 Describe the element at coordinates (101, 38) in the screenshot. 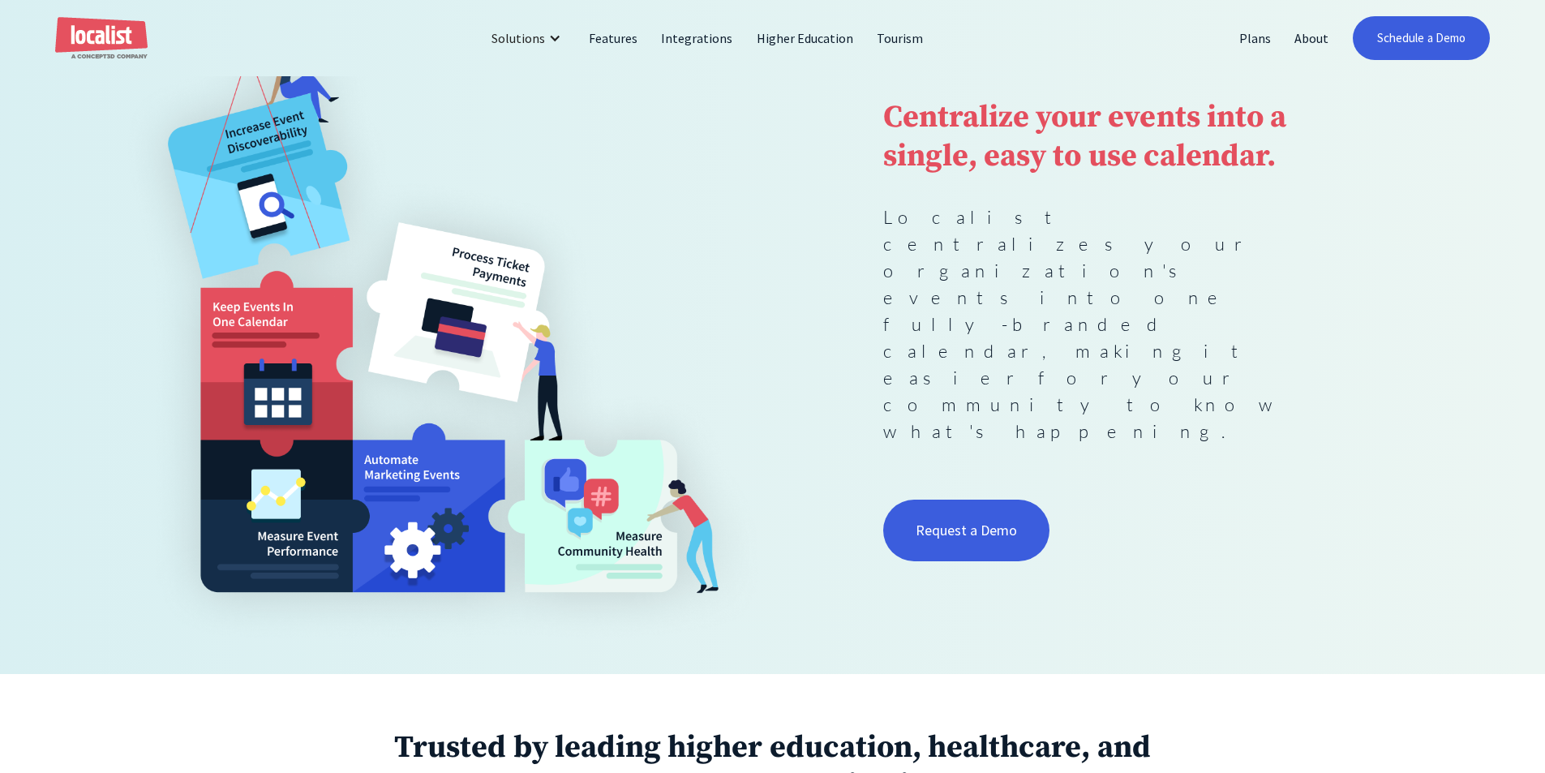

I see `a: home` at that location.